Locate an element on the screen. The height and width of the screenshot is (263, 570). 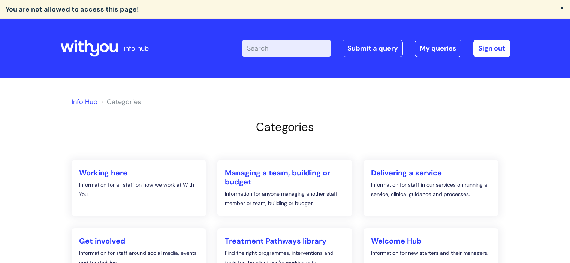
p: Information for anyone managing another staff member or team, building or budget. is located at coordinates (285, 199).